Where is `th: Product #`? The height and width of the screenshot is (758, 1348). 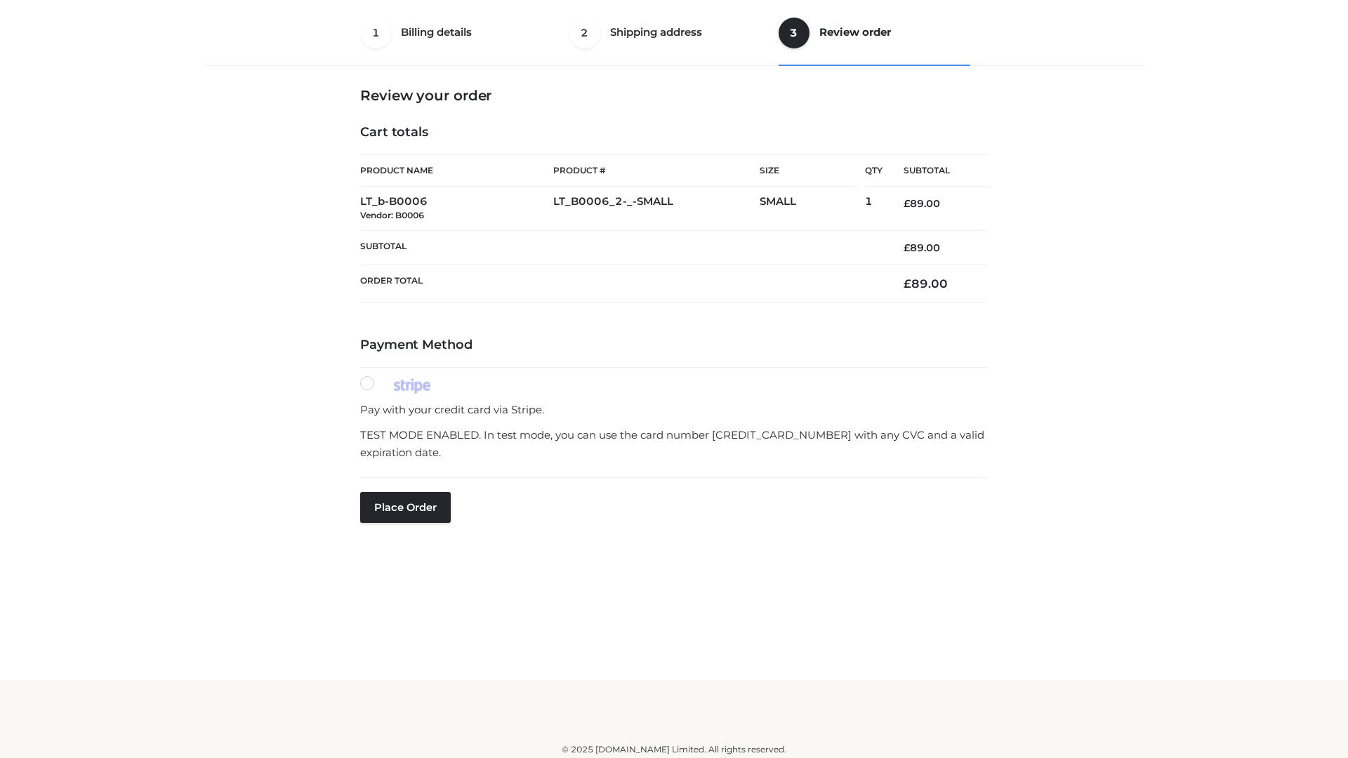
th: Product # is located at coordinates (656, 171).